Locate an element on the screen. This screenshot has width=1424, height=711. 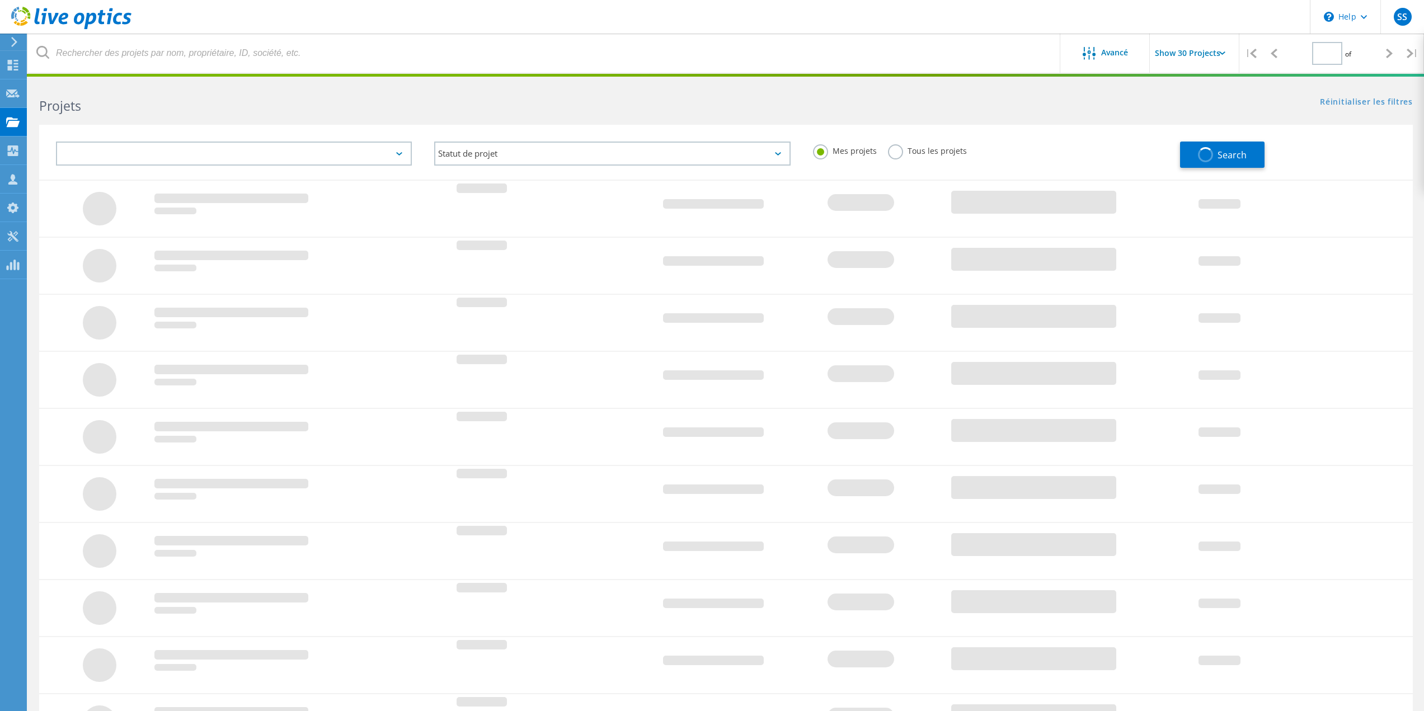
svg: \n is located at coordinates (1328, 17).